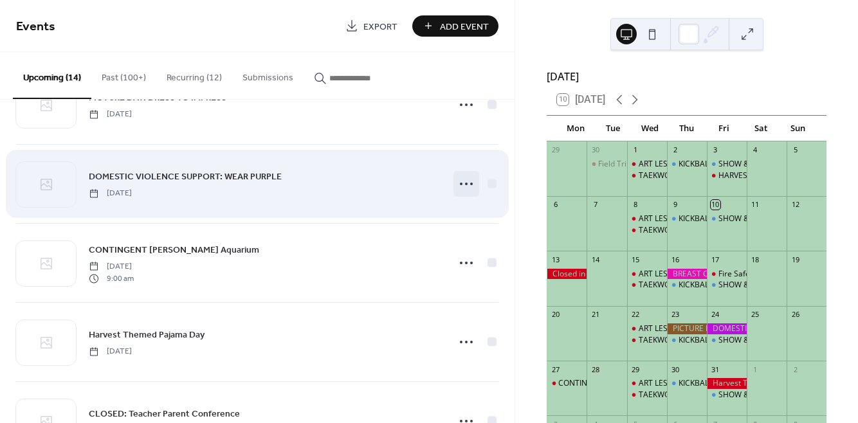 This screenshot has width=858, height=423. Describe the element at coordinates (111, 278) in the screenshot. I see `span: 9:00 am` at that location.